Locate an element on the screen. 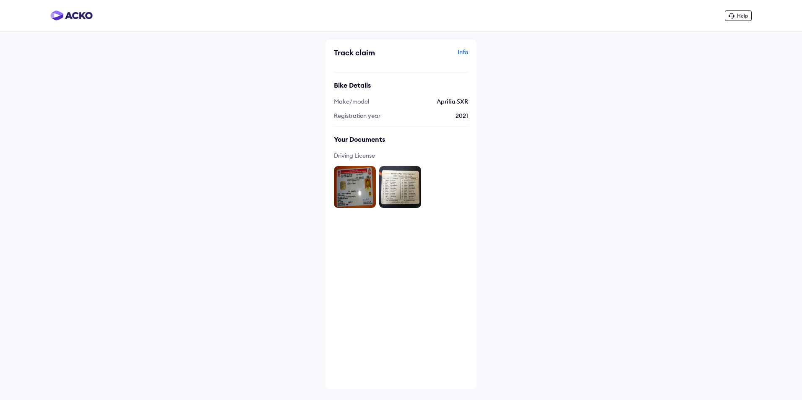 Image resolution: width=802 pixels, height=400 pixels. span: 2021 is located at coordinates (462, 116).